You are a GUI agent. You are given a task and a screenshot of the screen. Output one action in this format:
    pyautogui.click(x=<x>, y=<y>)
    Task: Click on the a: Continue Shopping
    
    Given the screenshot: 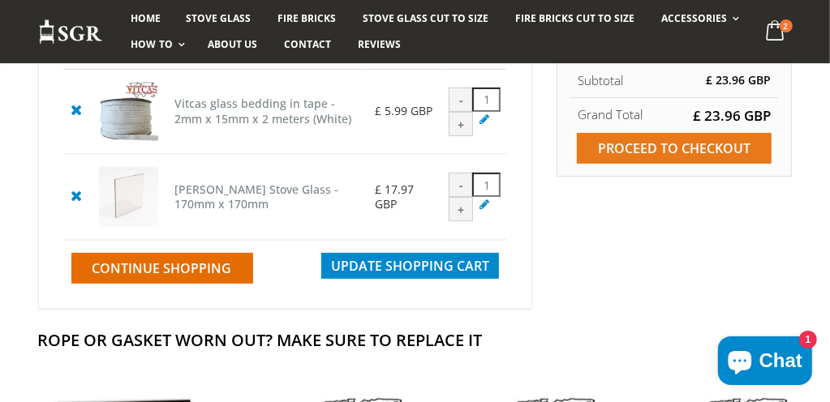 What is the action you would take?
    pyautogui.click(x=162, y=269)
    